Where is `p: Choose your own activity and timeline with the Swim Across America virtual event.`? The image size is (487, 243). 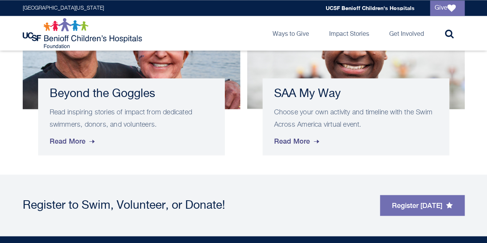
p: Choose your own activity and timeline with the Swim Across America virtual event. is located at coordinates (356, 118).